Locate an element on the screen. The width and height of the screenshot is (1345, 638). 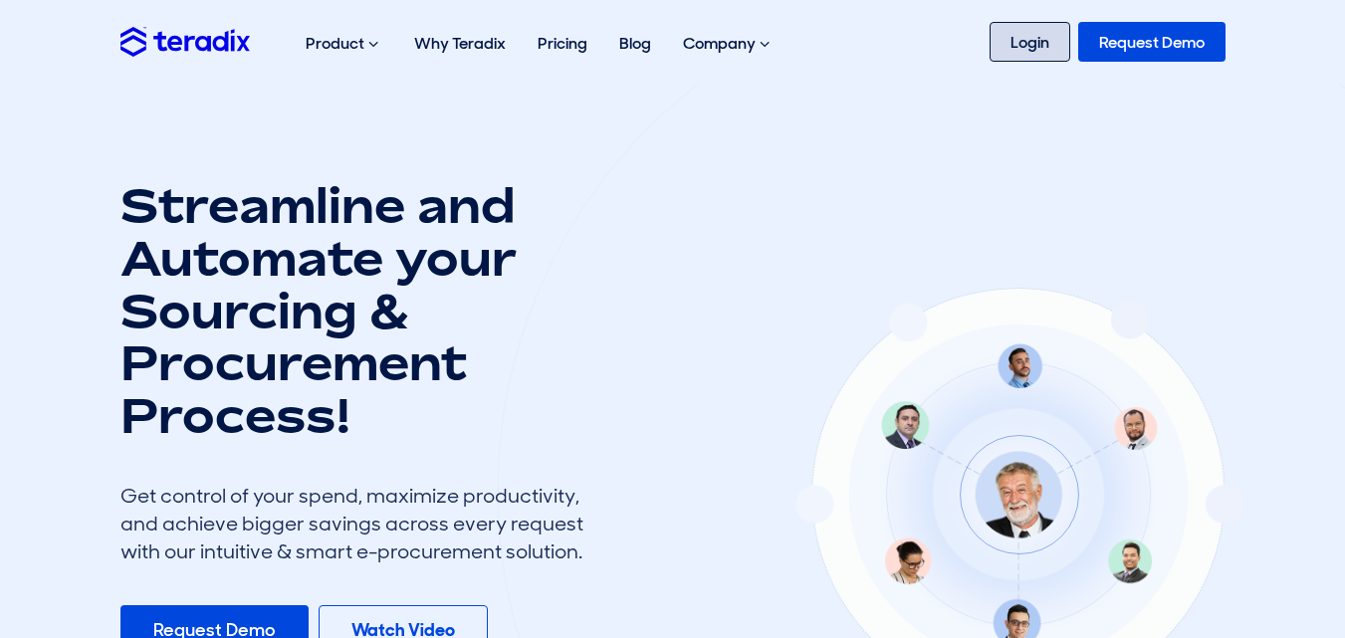
img: Teradix logo is located at coordinates (185, 41).